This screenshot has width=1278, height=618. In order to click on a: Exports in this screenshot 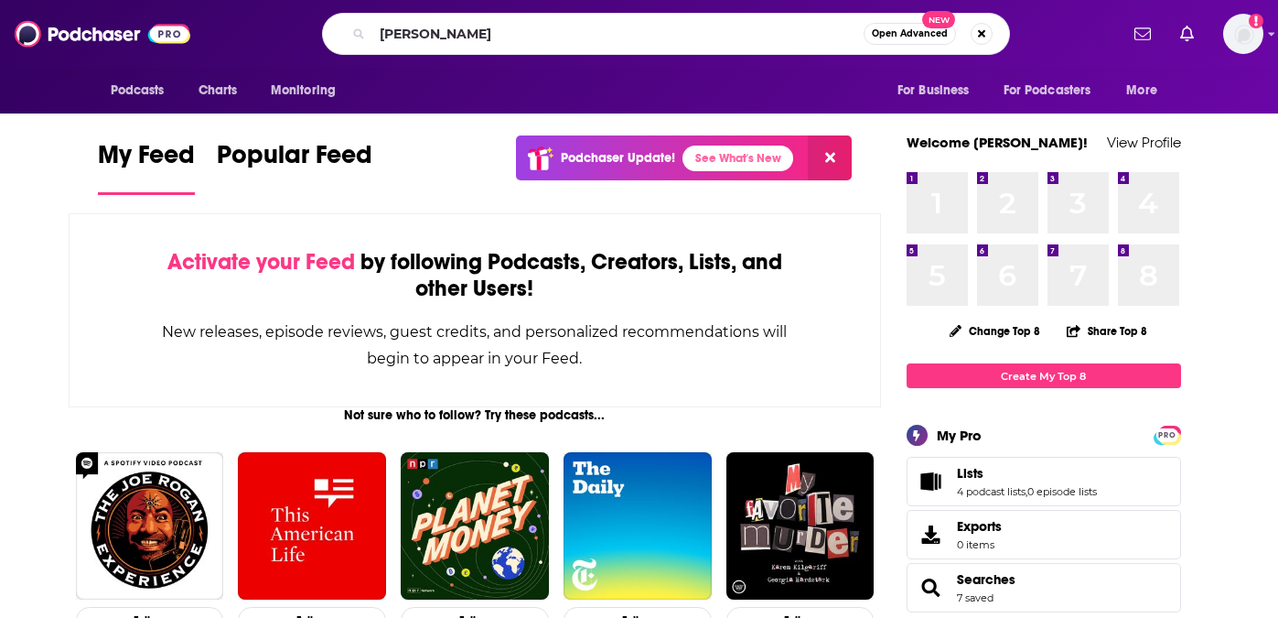, I will do `click(1044, 534)`.